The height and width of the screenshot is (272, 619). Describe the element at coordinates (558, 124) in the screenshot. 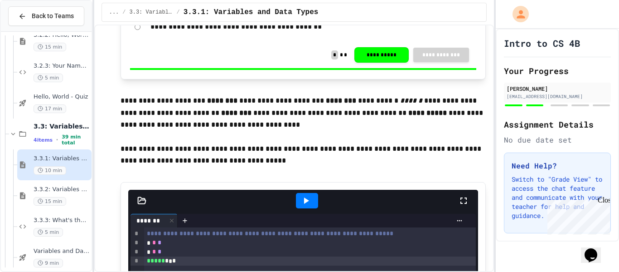

I see `h2: Assignment Details` at that location.